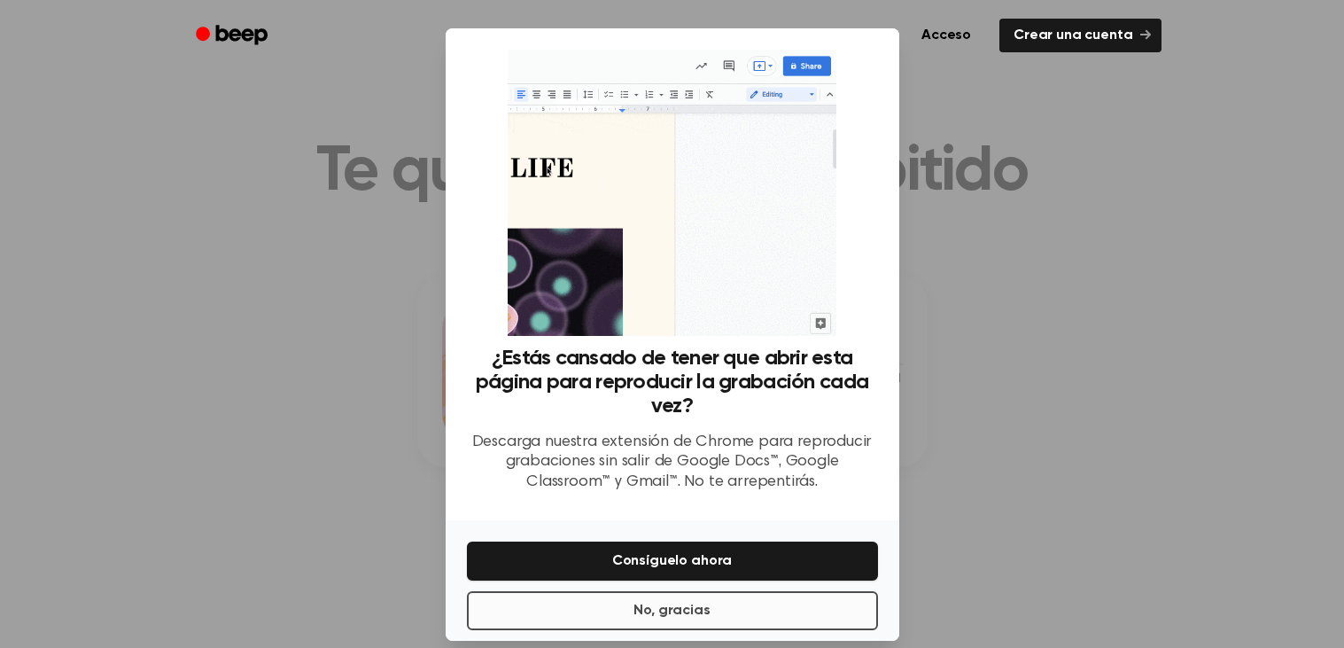 The width and height of the screenshot is (1344, 648). What do you see at coordinates (672, 610) in the screenshot?
I see `button: No, gracias` at bounding box center [672, 610].